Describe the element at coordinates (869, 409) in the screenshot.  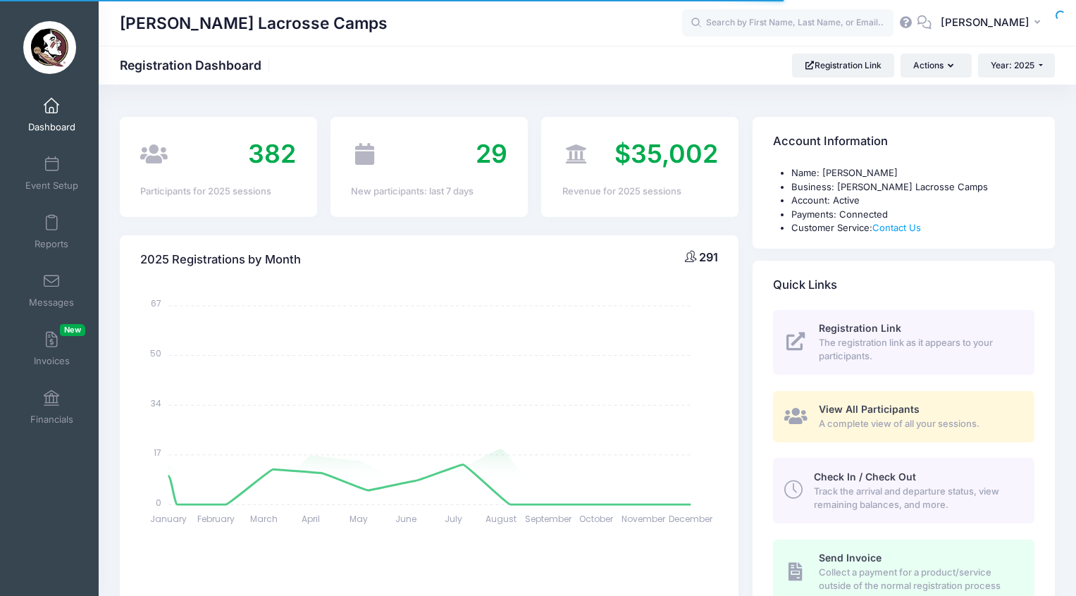
I see `span: View All Participants` at that location.